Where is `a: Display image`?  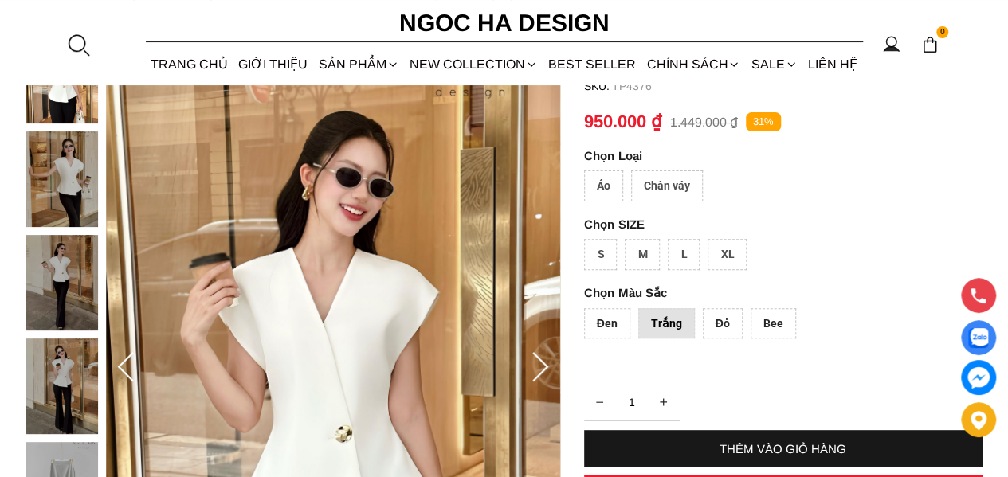 a: Display image is located at coordinates (979, 338).